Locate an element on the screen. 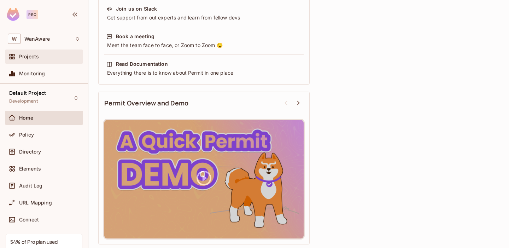  span: Monitoring is located at coordinates (32, 73).